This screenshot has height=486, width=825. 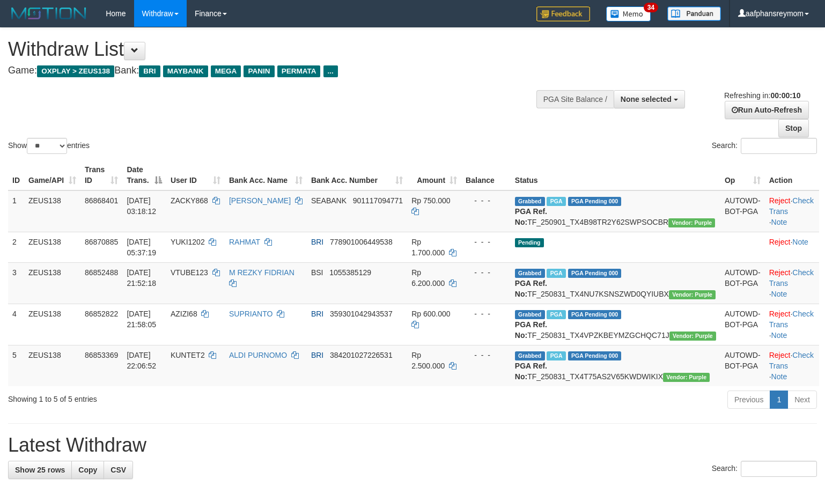 I want to click on span: MAYBANK, so click(x=186, y=71).